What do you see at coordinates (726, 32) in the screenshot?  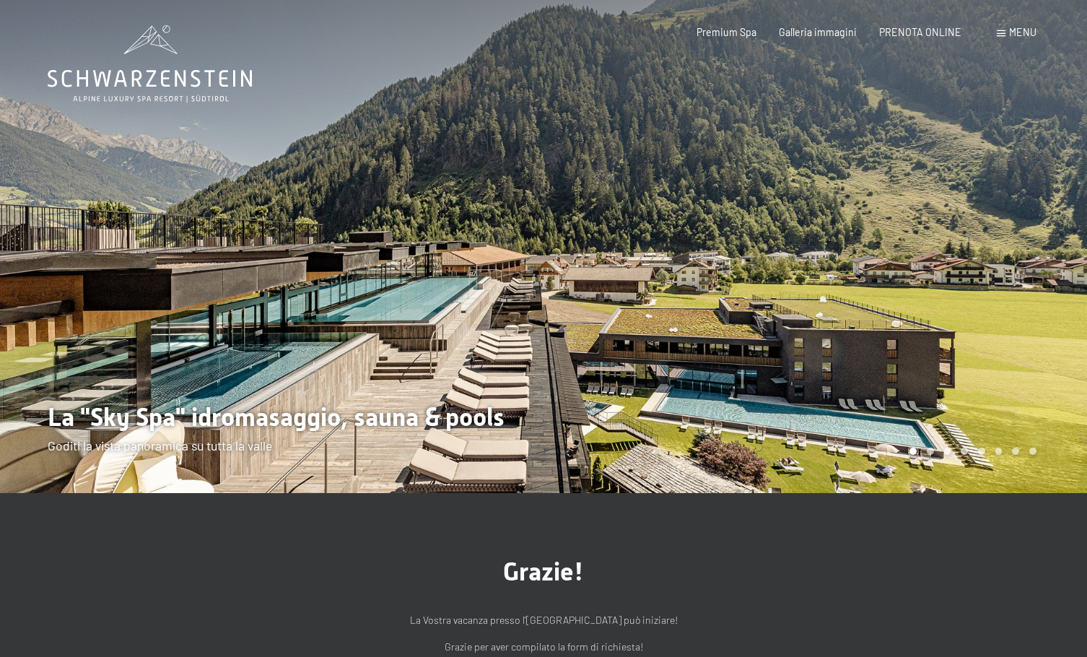 I see `a: Premium Spa` at bounding box center [726, 32].